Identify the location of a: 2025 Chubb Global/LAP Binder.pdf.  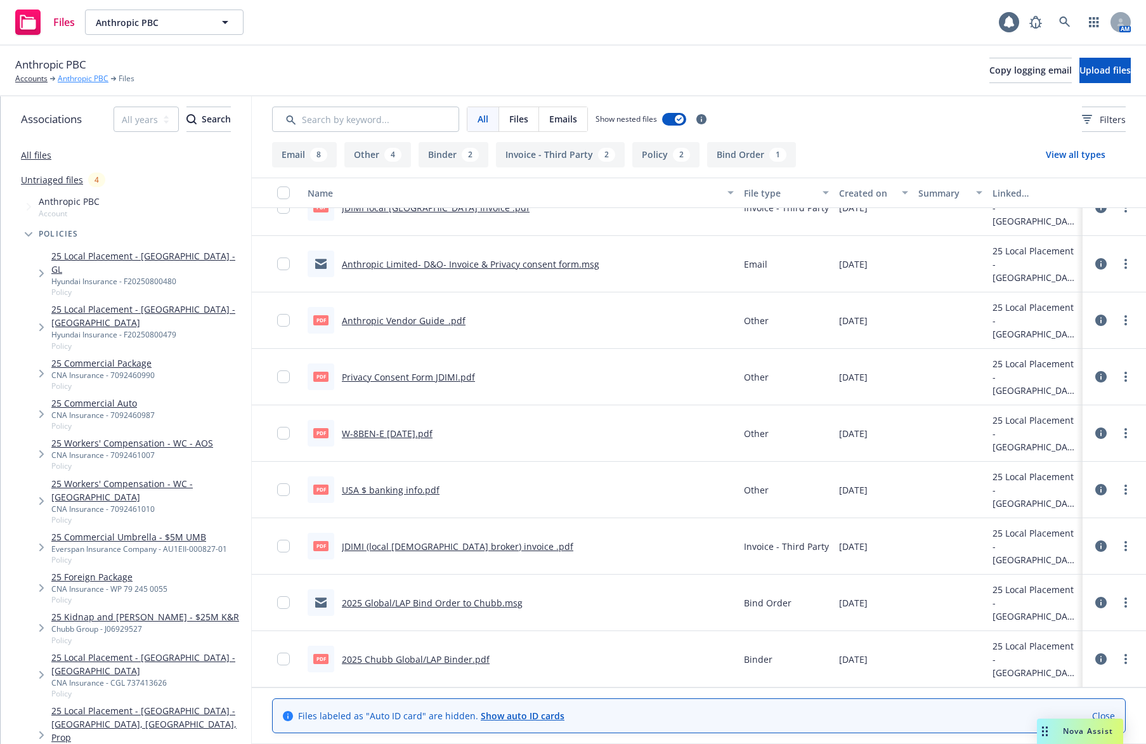
(415, 659).